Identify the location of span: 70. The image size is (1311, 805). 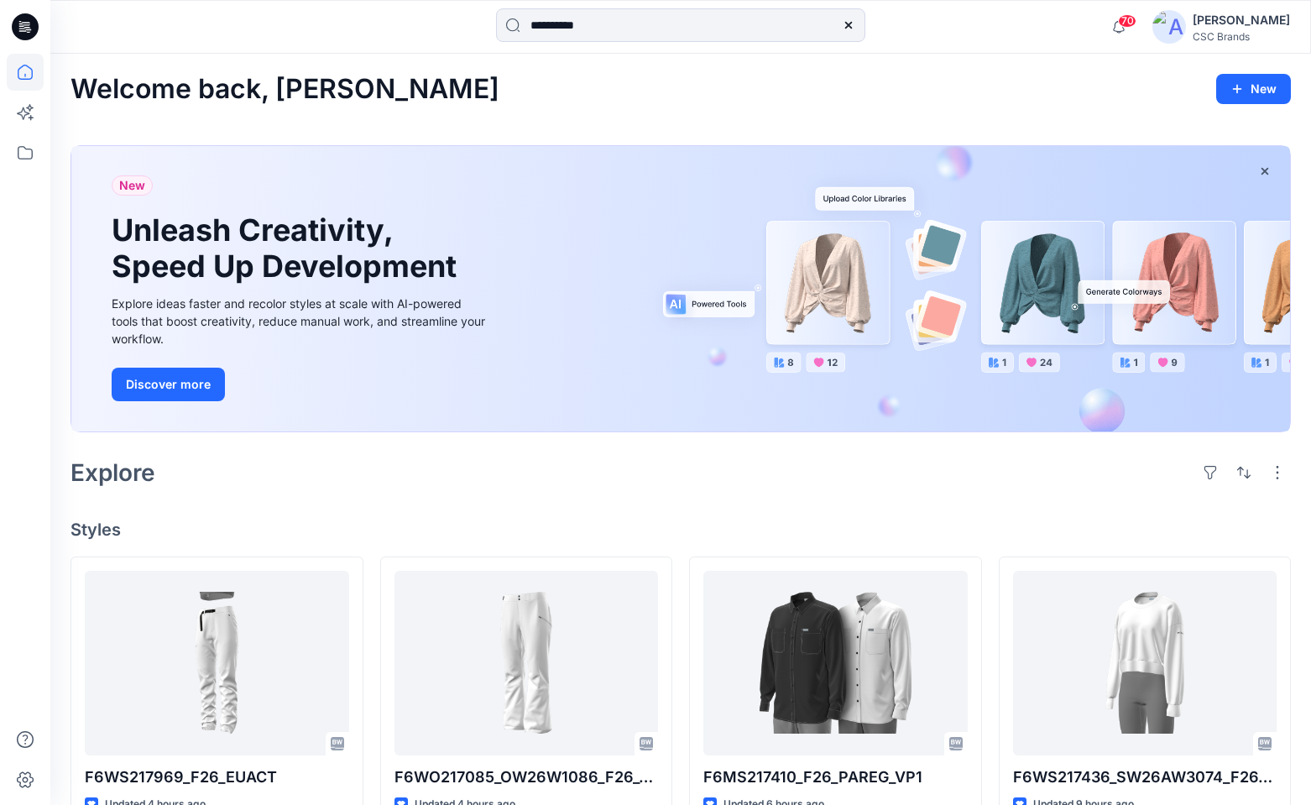
(1127, 21).